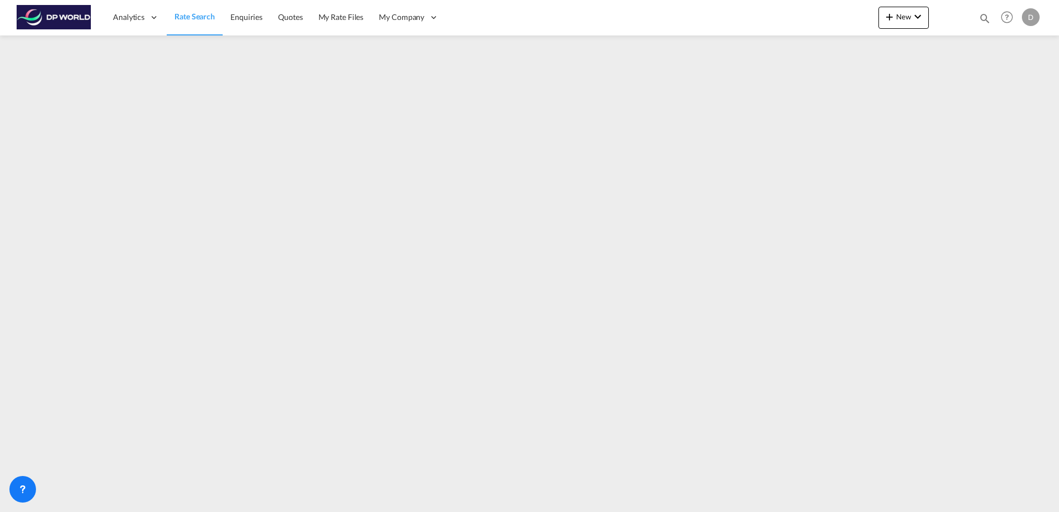 The width and height of the screenshot is (1059, 512). I want to click on span: Rate Search, so click(194, 16).